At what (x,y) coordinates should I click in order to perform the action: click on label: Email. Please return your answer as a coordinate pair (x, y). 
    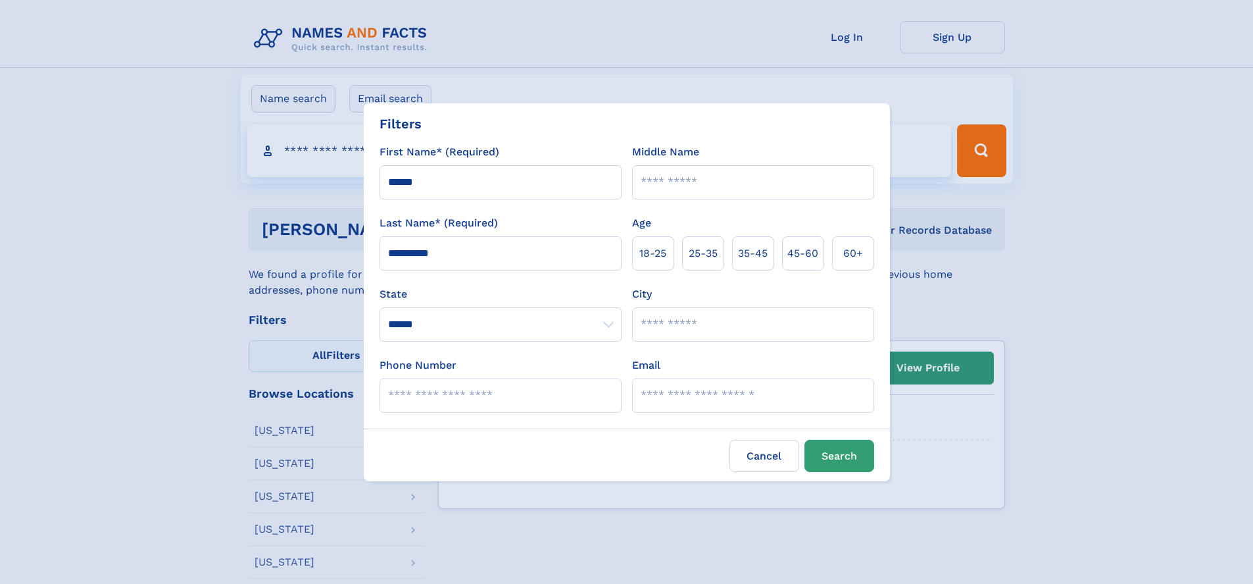
    Looking at the image, I should click on (646, 365).